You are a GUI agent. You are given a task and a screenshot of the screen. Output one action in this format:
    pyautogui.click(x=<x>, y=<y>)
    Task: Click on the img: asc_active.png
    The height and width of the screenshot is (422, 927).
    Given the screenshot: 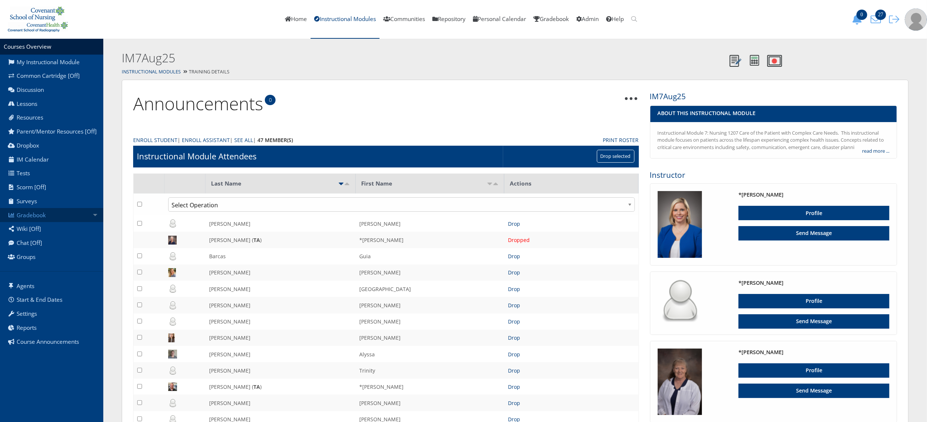 What is the action you would take?
    pyautogui.click(x=341, y=184)
    